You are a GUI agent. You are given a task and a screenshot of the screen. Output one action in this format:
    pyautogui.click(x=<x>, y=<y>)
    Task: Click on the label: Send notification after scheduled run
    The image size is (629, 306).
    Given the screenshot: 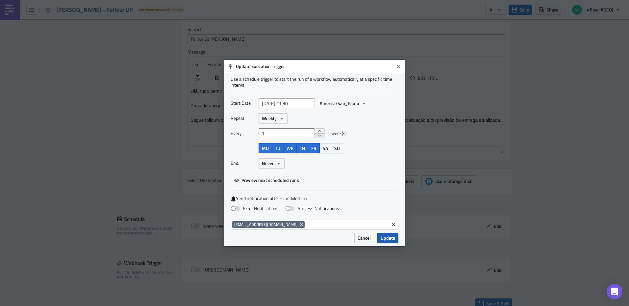 What is the action you would take?
    pyautogui.click(x=314, y=199)
    